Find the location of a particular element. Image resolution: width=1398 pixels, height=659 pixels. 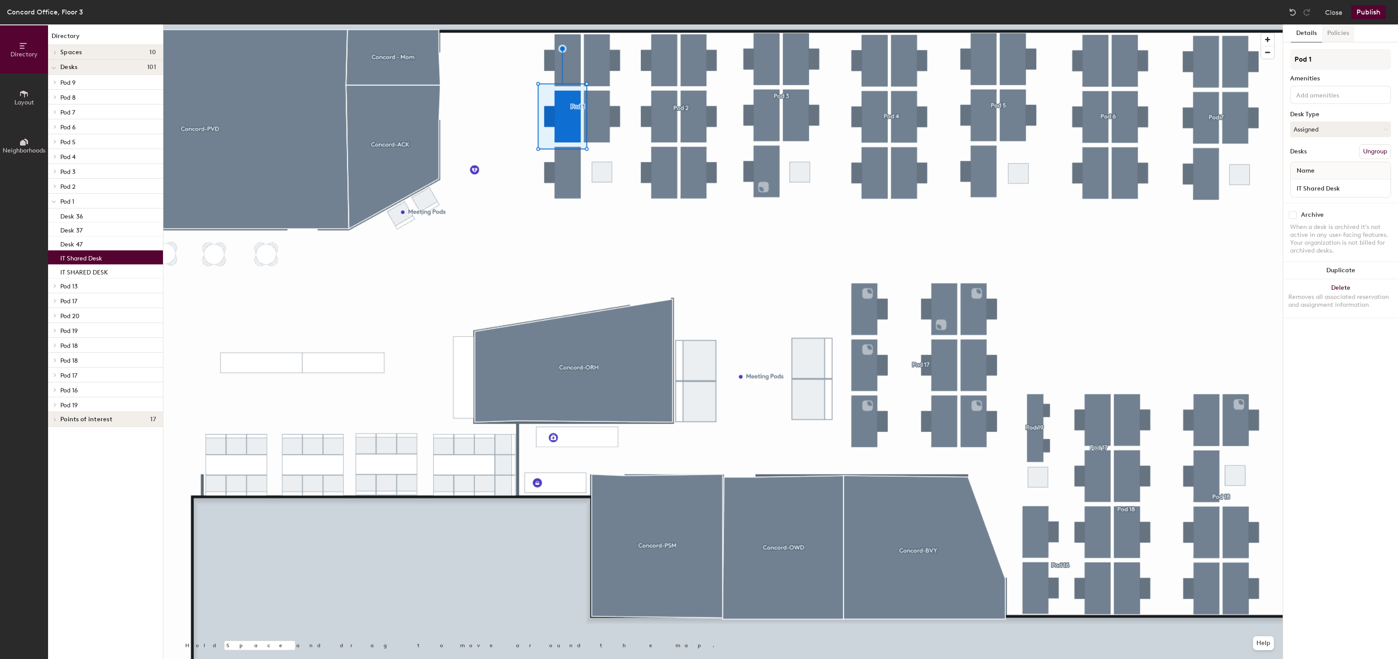

span: Layout is located at coordinates (24, 102).